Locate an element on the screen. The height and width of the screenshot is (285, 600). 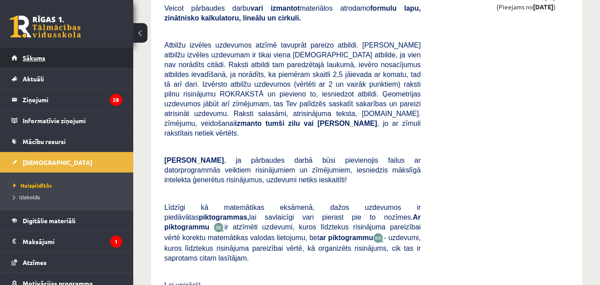
legend: Informatīvie ziņojumi is located at coordinates (72, 120).